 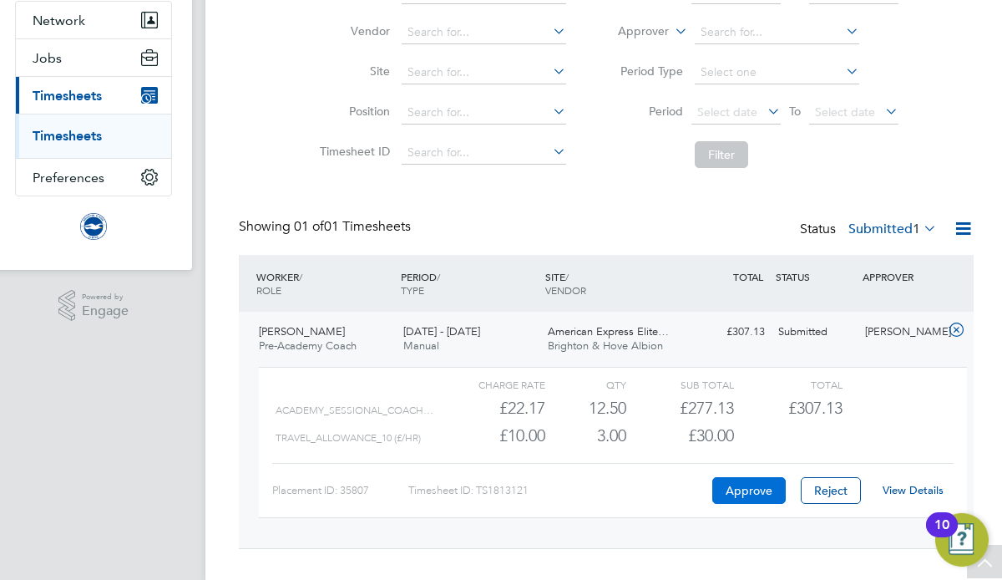 I want to click on label: Timesheet ID, so click(x=352, y=151).